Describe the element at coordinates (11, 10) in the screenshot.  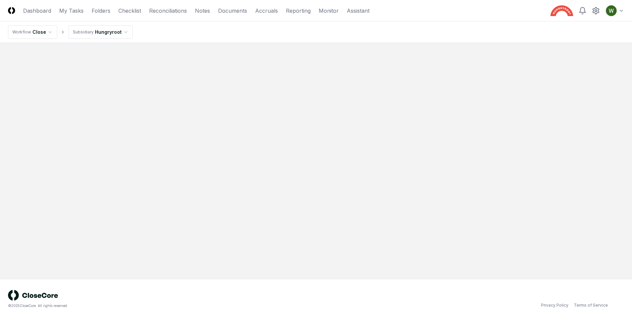
I see `img: Logo` at that location.